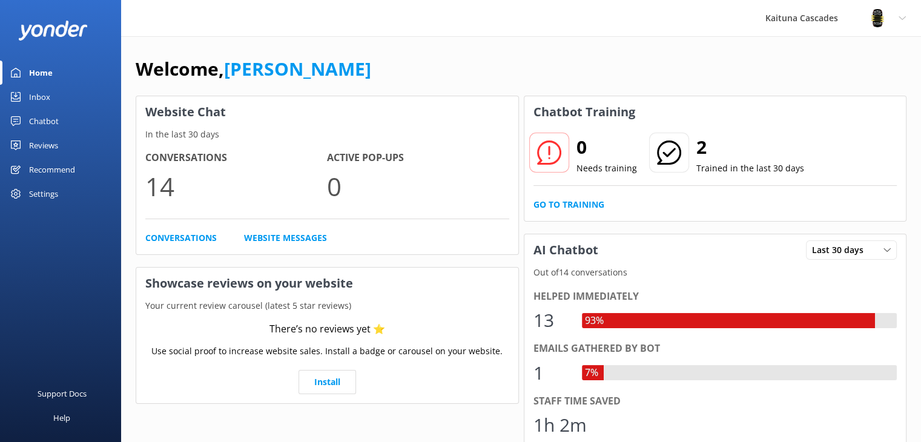 This screenshot has width=921, height=442. Describe the element at coordinates (607, 168) in the screenshot. I see `p: Needs training` at that location.